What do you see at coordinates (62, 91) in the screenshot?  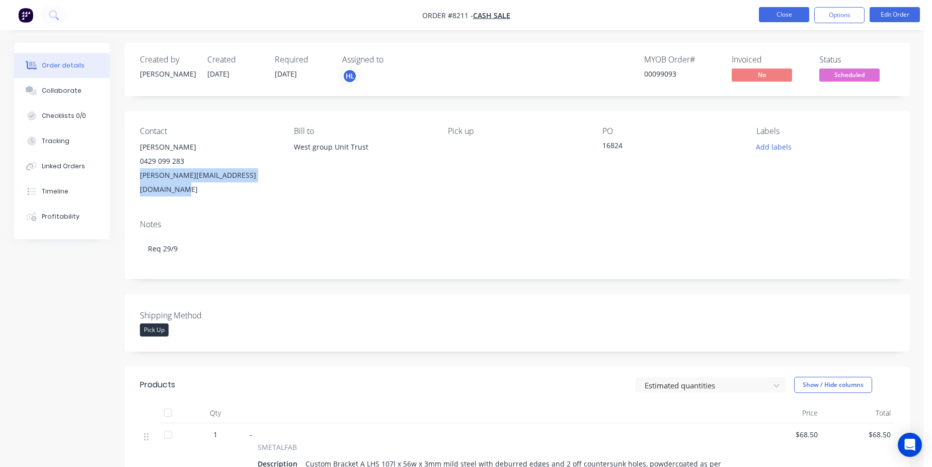 I see `button: Collaborate` at bounding box center [62, 91].